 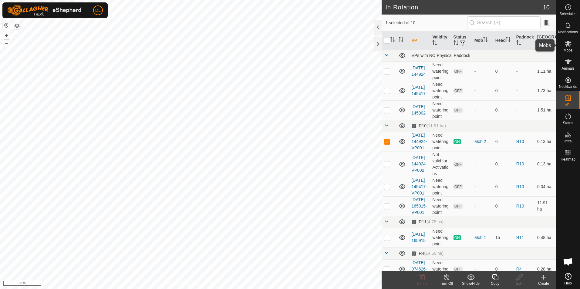 What do you see at coordinates (427, 222) in the screenshot?
I see `div: R11` at bounding box center [427, 222].